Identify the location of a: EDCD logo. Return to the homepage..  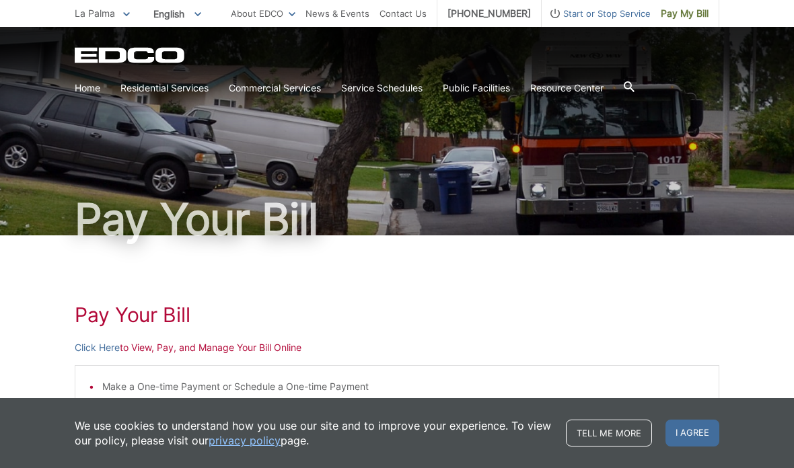
(131, 55).